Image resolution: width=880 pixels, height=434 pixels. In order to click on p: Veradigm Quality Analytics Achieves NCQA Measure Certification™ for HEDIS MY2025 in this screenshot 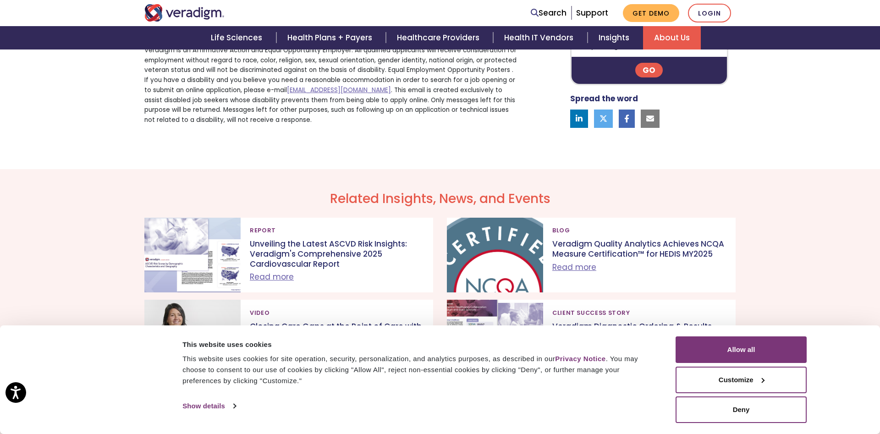, I will do `click(640, 249)`.